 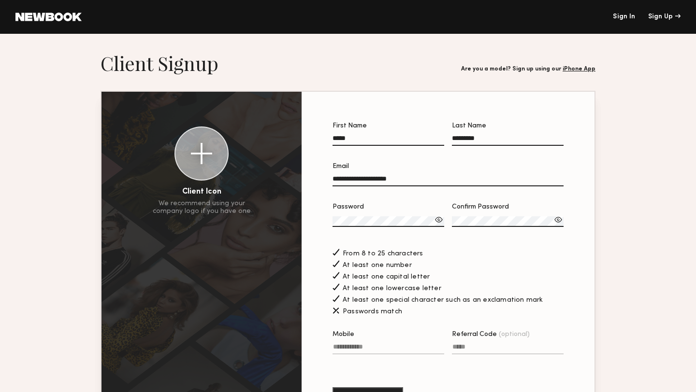 What do you see at coordinates (386, 277) in the screenshot?
I see `span: At least one capital letter` at bounding box center [386, 277].